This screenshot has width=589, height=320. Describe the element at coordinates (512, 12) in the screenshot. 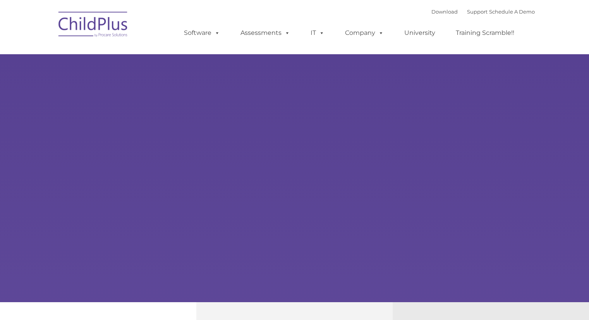

I see `a: Schedule A Demo` at that location.